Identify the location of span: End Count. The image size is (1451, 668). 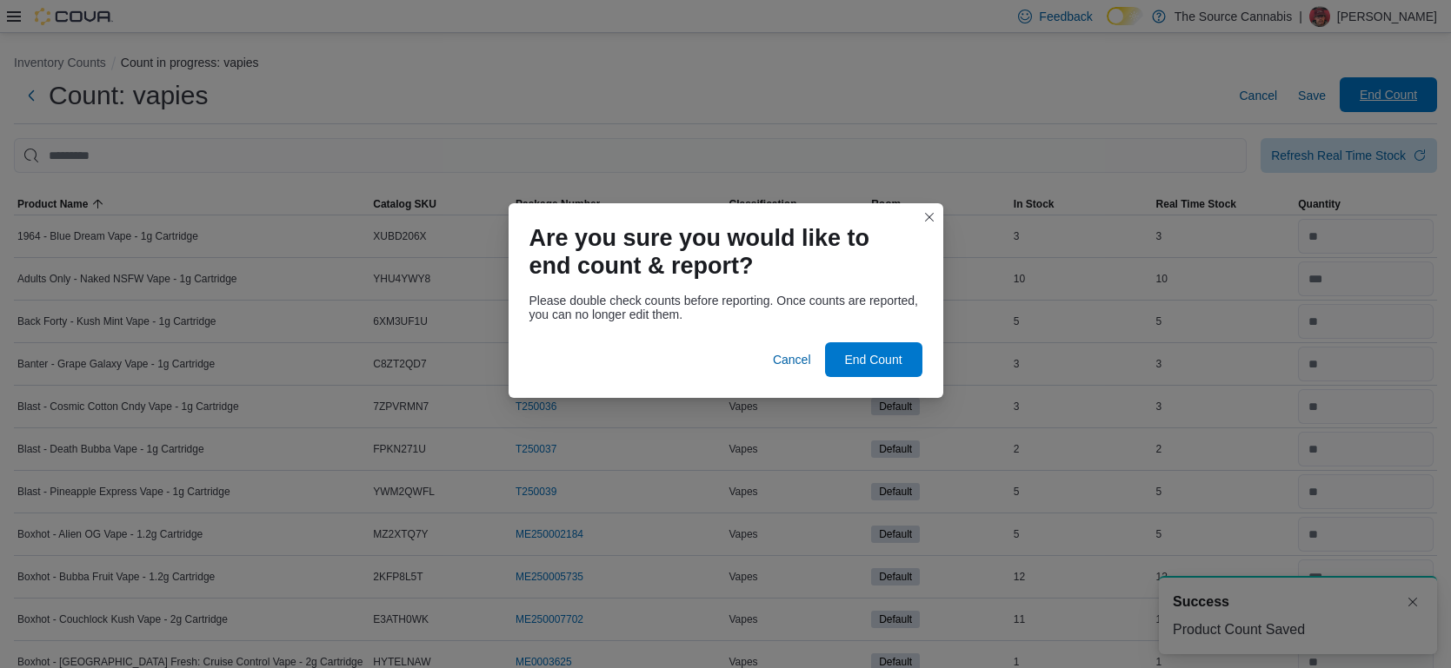
(873, 360).